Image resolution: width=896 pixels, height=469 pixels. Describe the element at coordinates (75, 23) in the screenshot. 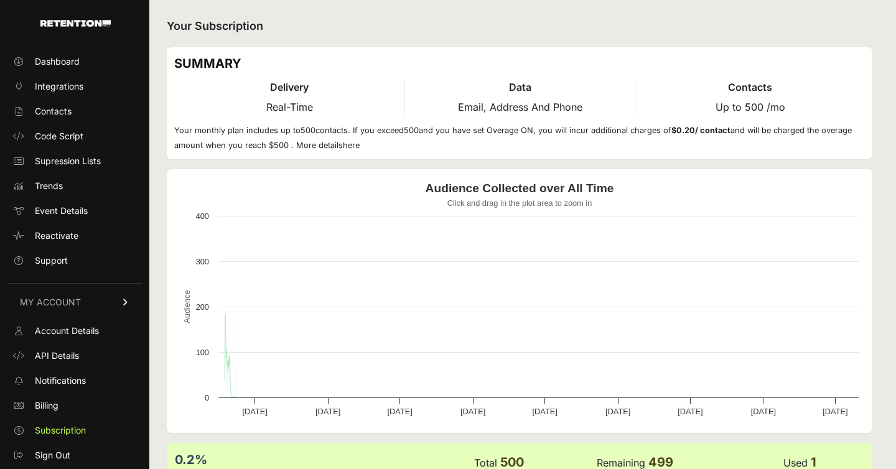

I see `img: Retention.com` at that location.